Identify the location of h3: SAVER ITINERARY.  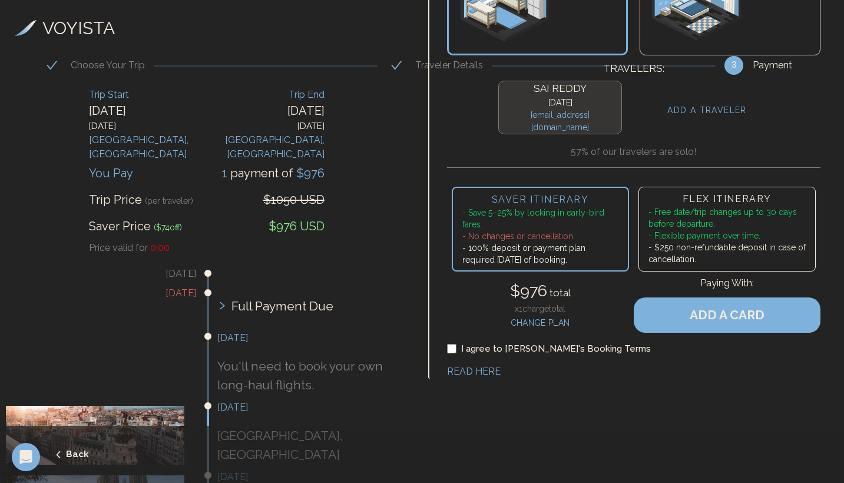
(540, 200).